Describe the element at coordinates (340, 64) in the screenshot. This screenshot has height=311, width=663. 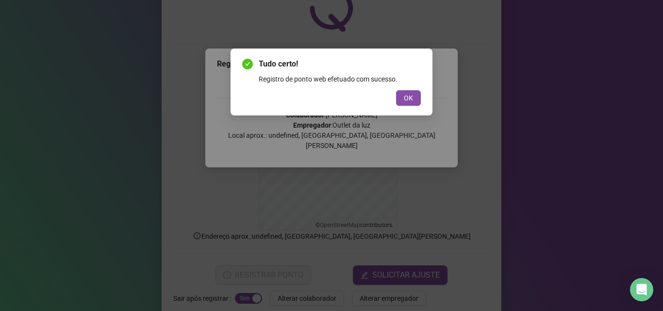
I see `span: Tudo certo!` at that location.